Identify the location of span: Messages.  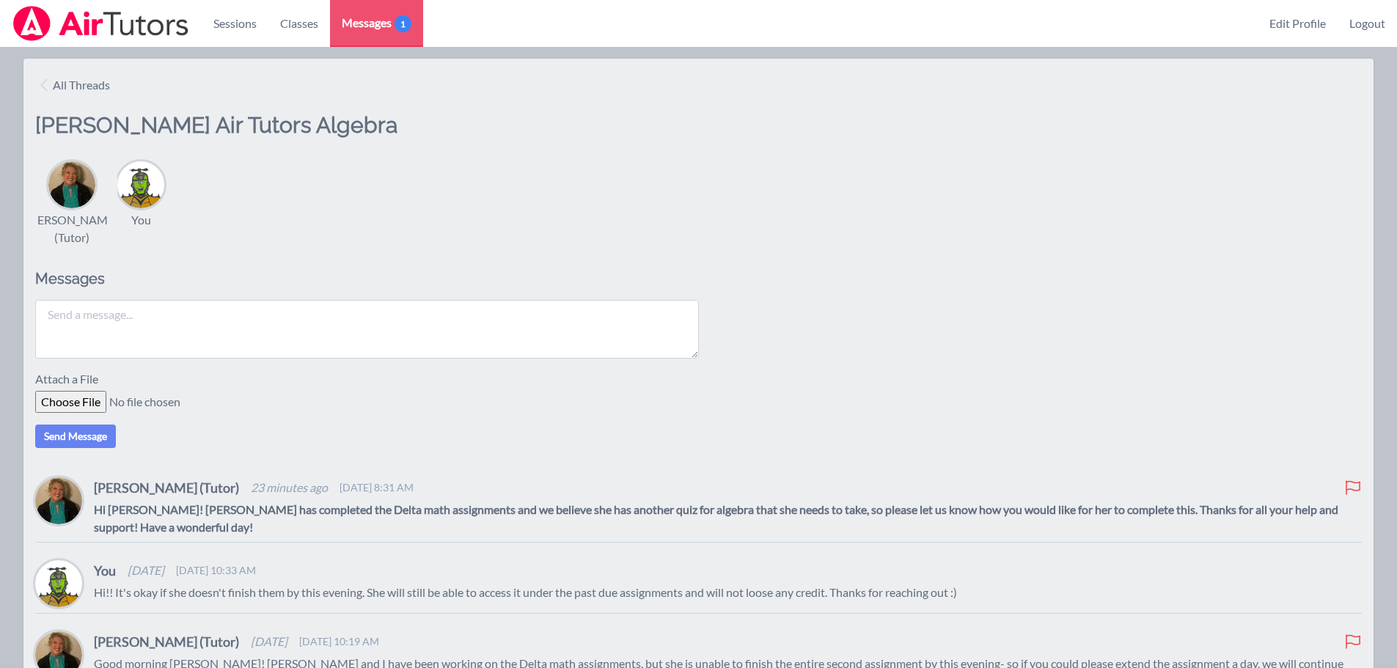
(376, 23).